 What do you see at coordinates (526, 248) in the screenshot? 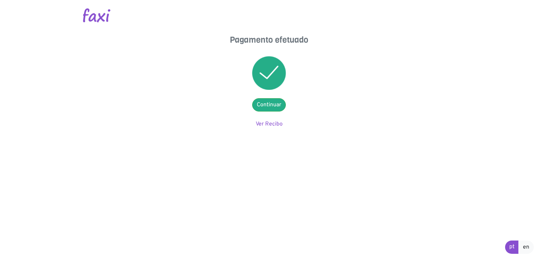
I see `a: en` at bounding box center [526, 248].